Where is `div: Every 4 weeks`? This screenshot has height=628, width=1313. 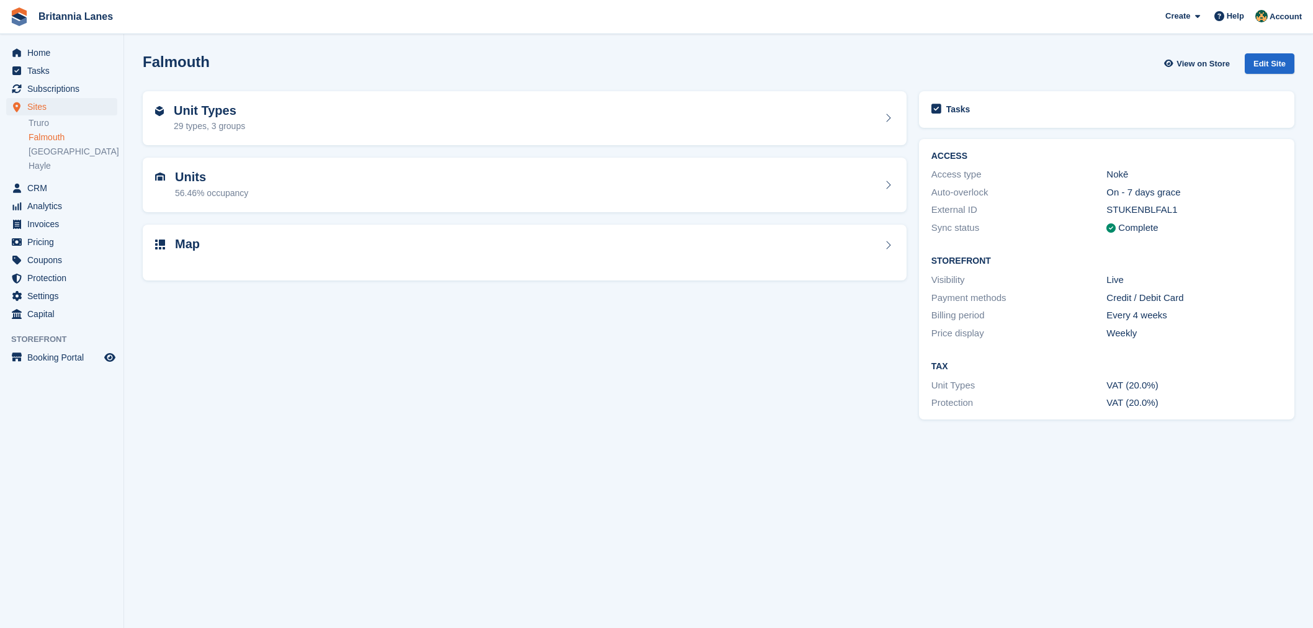
div: Every 4 weeks is located at coordinates (1194, 315).